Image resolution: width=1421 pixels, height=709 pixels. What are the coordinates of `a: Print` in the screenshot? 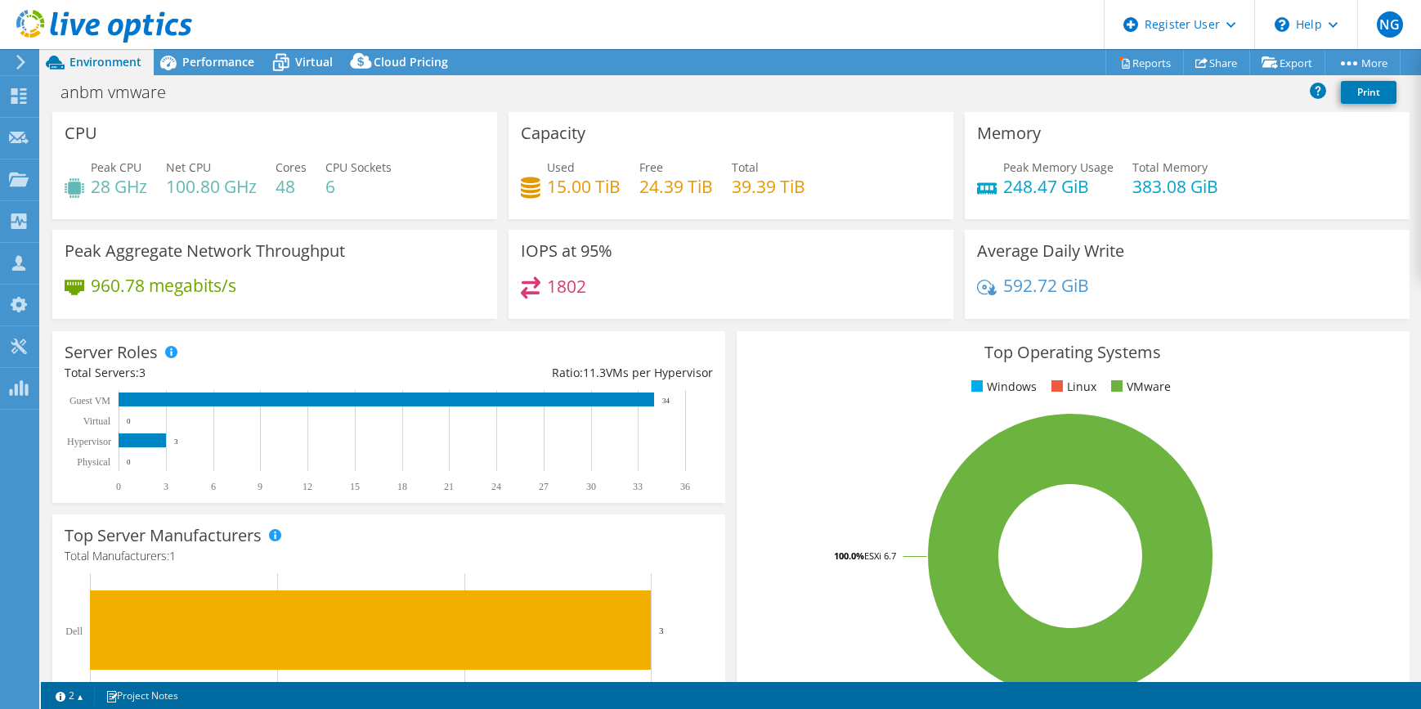 It's located at (1369, 92).